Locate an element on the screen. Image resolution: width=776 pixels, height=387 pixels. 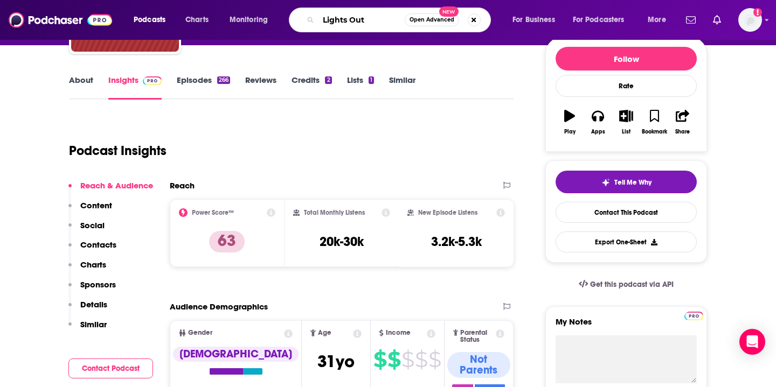
div: 266 is located at coordinates (224, 80).